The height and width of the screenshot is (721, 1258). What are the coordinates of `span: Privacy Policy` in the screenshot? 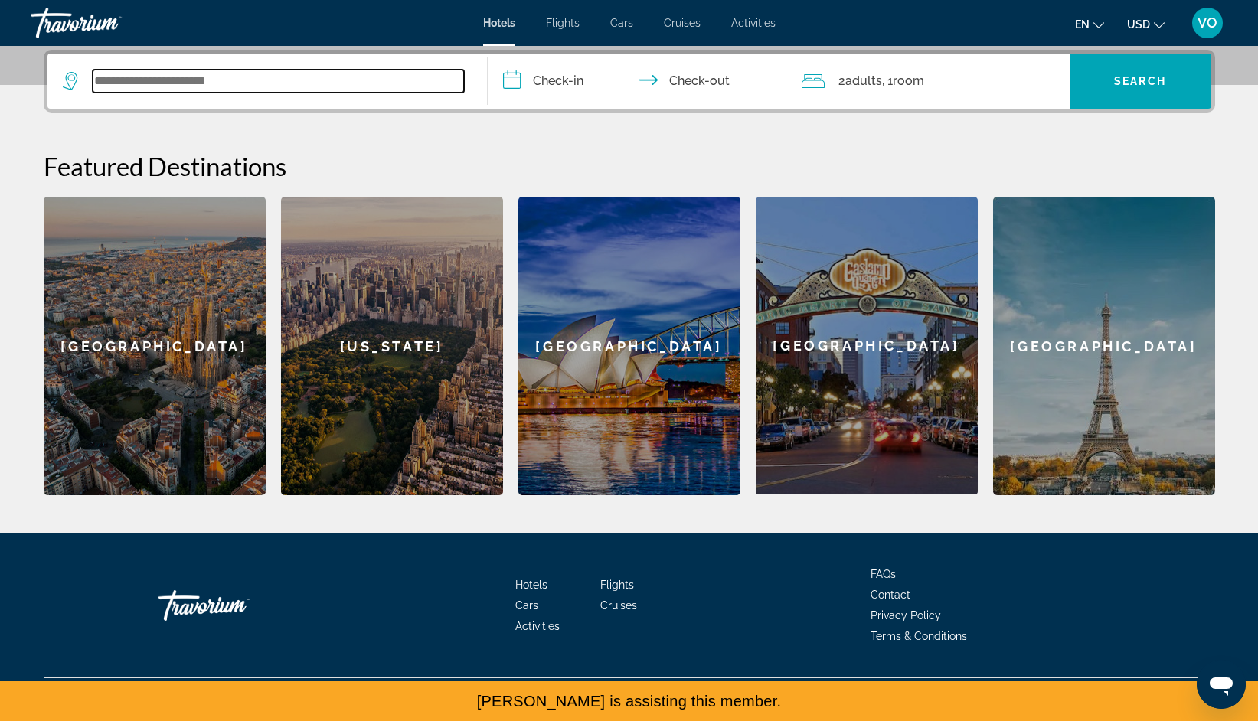 It's located at (906, 616).